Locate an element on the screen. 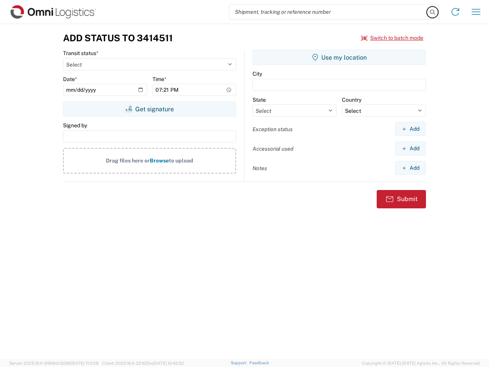 The image size is (489, 367). button: Switch to batch mode is located at coordinates (392, 38).